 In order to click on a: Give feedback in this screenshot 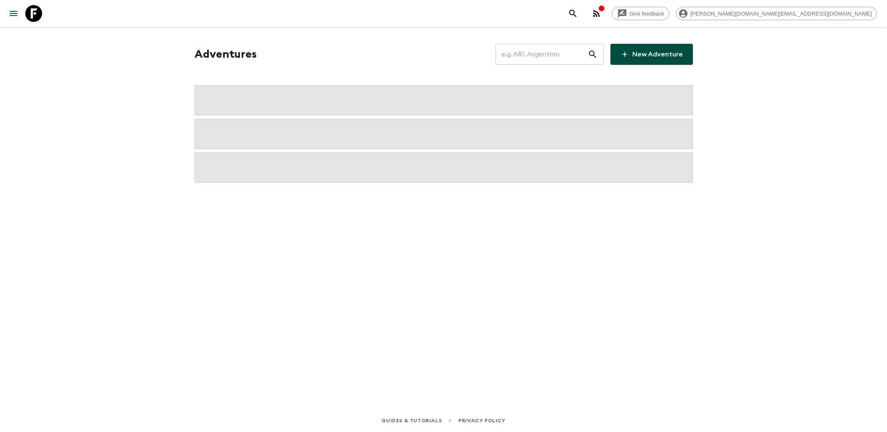, I will do `click(641, 13)`.